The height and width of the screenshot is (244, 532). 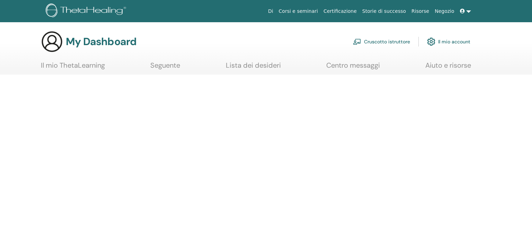 What do you see at coordinates (52, 42) in the screenshot?
I see `img: generic-user-icon.jpg` at bounding box center [52, 42].